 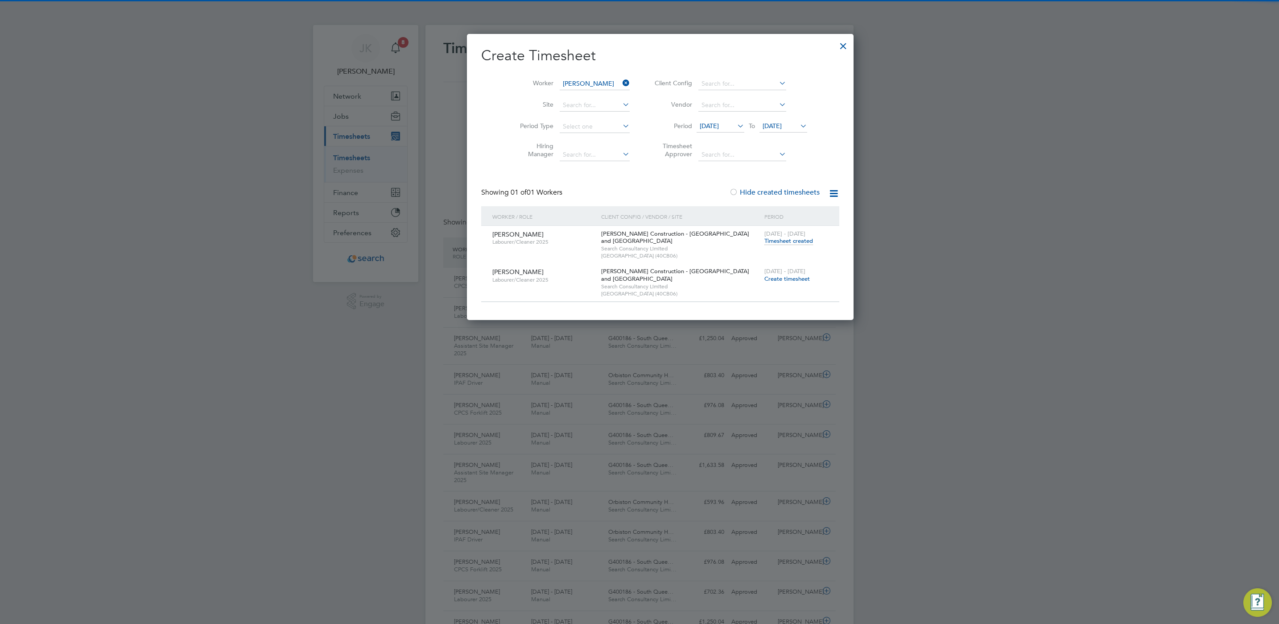 I want to click on label: Vendor, so click(x=672, y=104).